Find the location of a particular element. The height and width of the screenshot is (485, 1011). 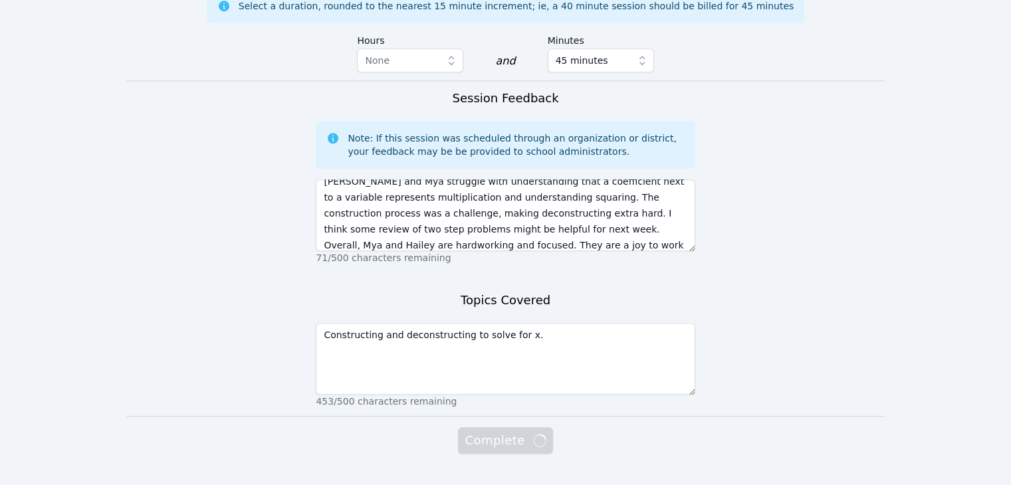

span: Complete is located at coordinates (505, 441).